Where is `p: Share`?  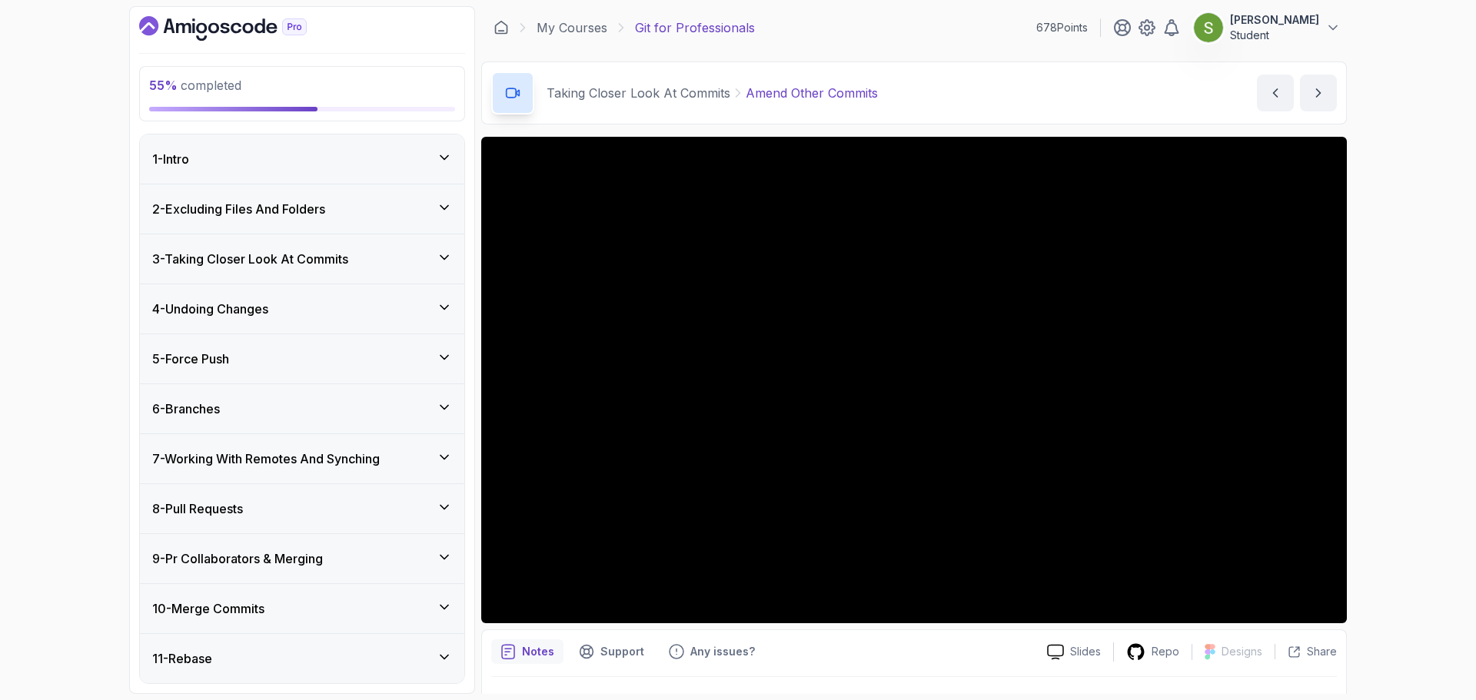 p: Share is located at coordinates (1321, 652).